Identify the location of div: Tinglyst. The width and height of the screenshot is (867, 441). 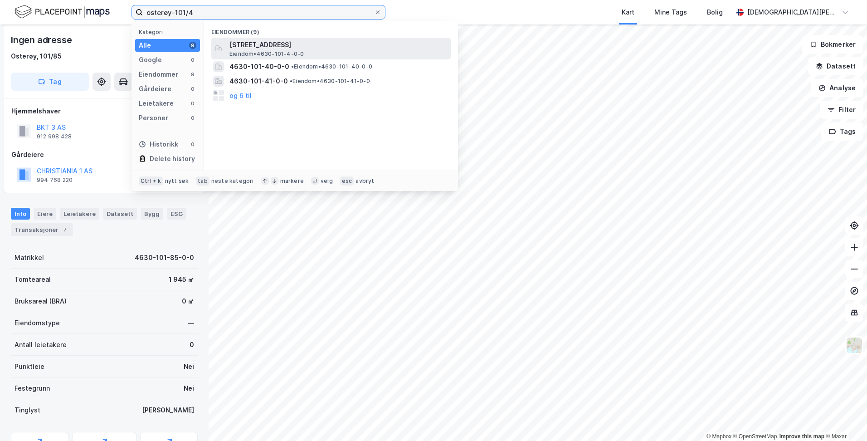
(27, 410).